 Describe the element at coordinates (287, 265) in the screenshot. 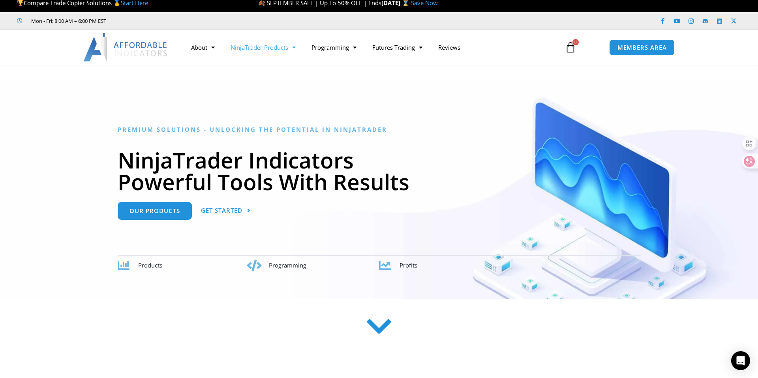

I see `span: Programming` at that location.